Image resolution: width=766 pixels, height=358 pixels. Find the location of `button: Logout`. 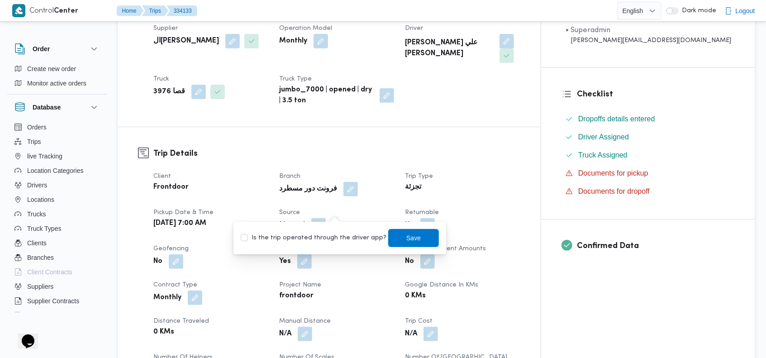

button: Logout is located at coordinates (739, 11).